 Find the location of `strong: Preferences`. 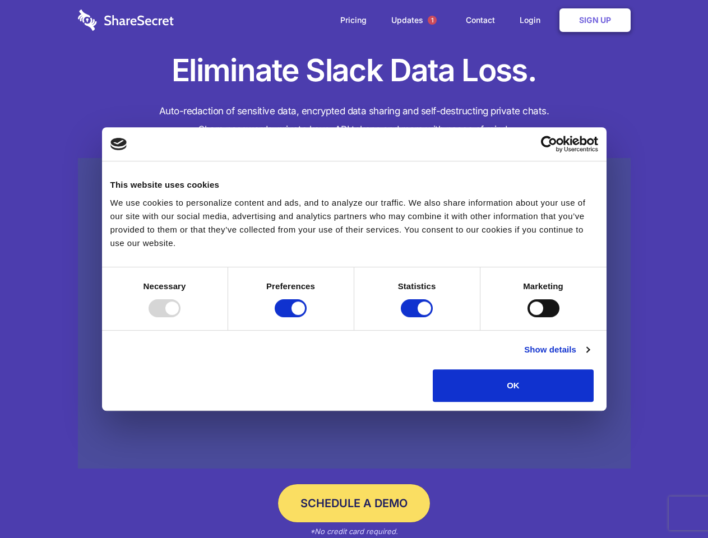

strong: Preferences is located at coordinates (290, 286).